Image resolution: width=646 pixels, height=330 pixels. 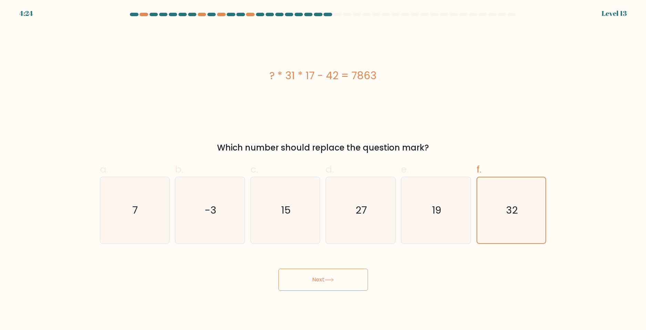 What do you see at coordinates (254, 169) in the screenshot?
I see `span: c.` at bounding box center [254, 169].